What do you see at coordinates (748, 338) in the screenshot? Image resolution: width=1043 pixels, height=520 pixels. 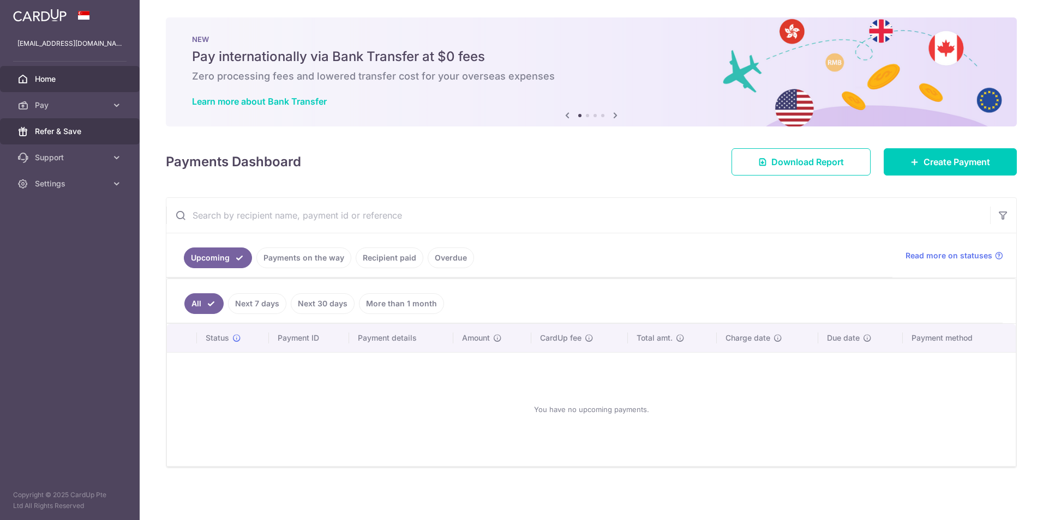 I see `span: Charge date` at bounding box center [748, 338].